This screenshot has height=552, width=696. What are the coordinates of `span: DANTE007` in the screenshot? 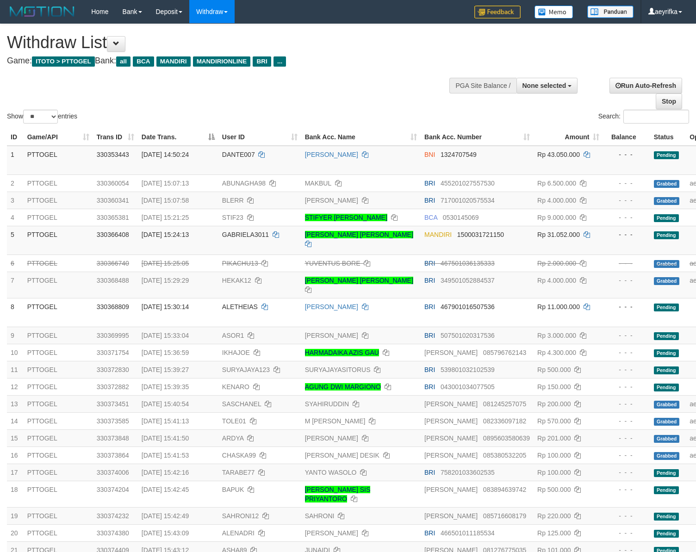 It's located at (238, 155).